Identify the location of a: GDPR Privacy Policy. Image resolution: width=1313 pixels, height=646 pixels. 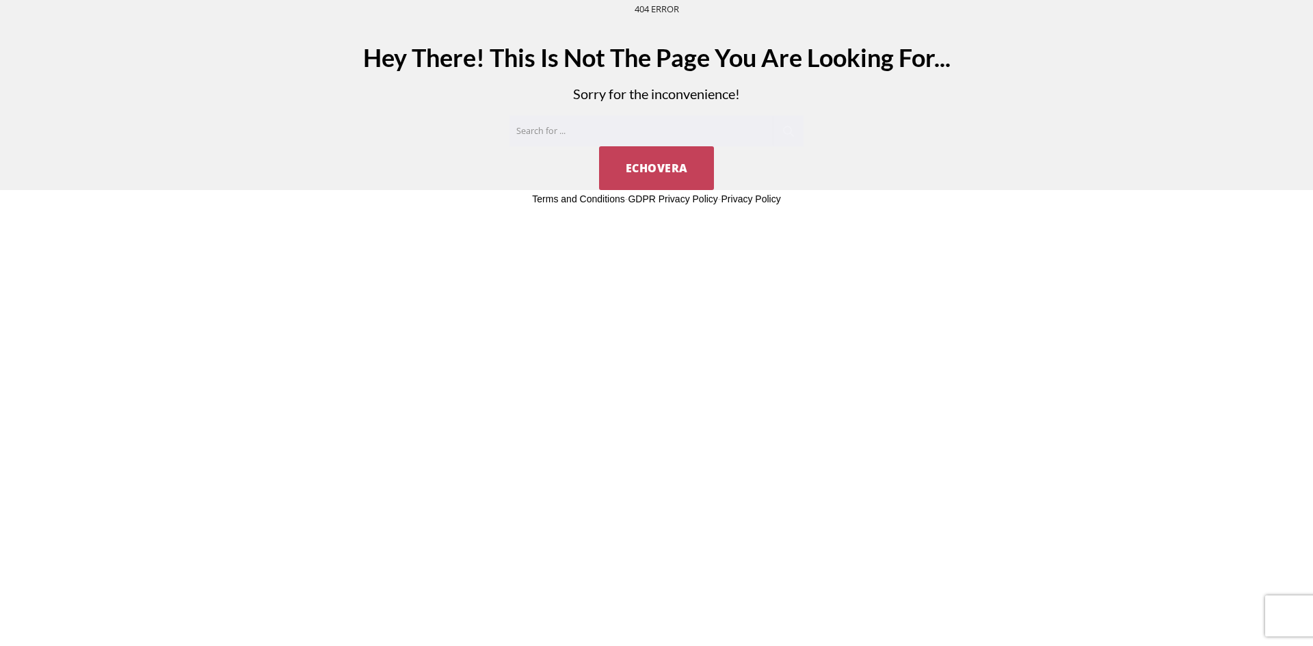
(672, 199).